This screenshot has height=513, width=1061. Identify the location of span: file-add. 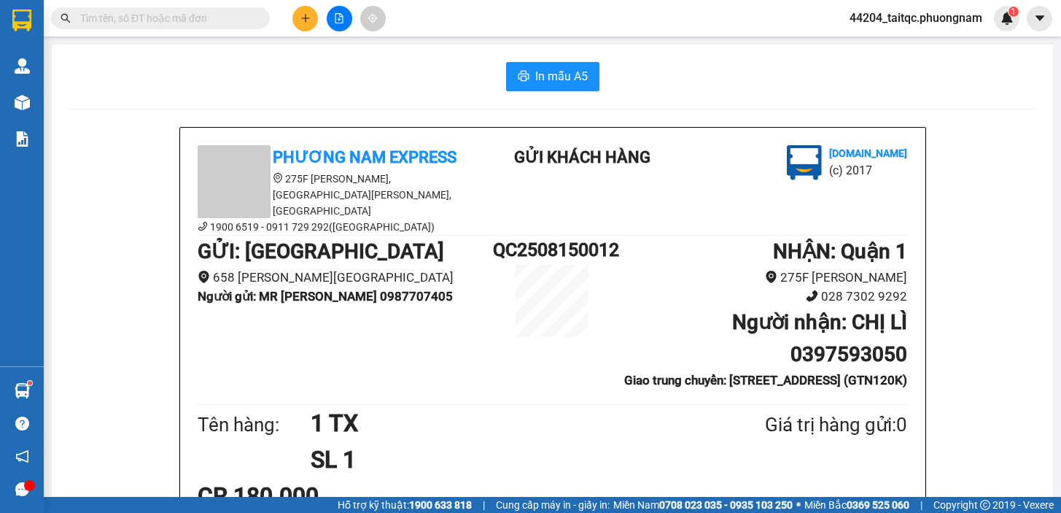
(339, 18).